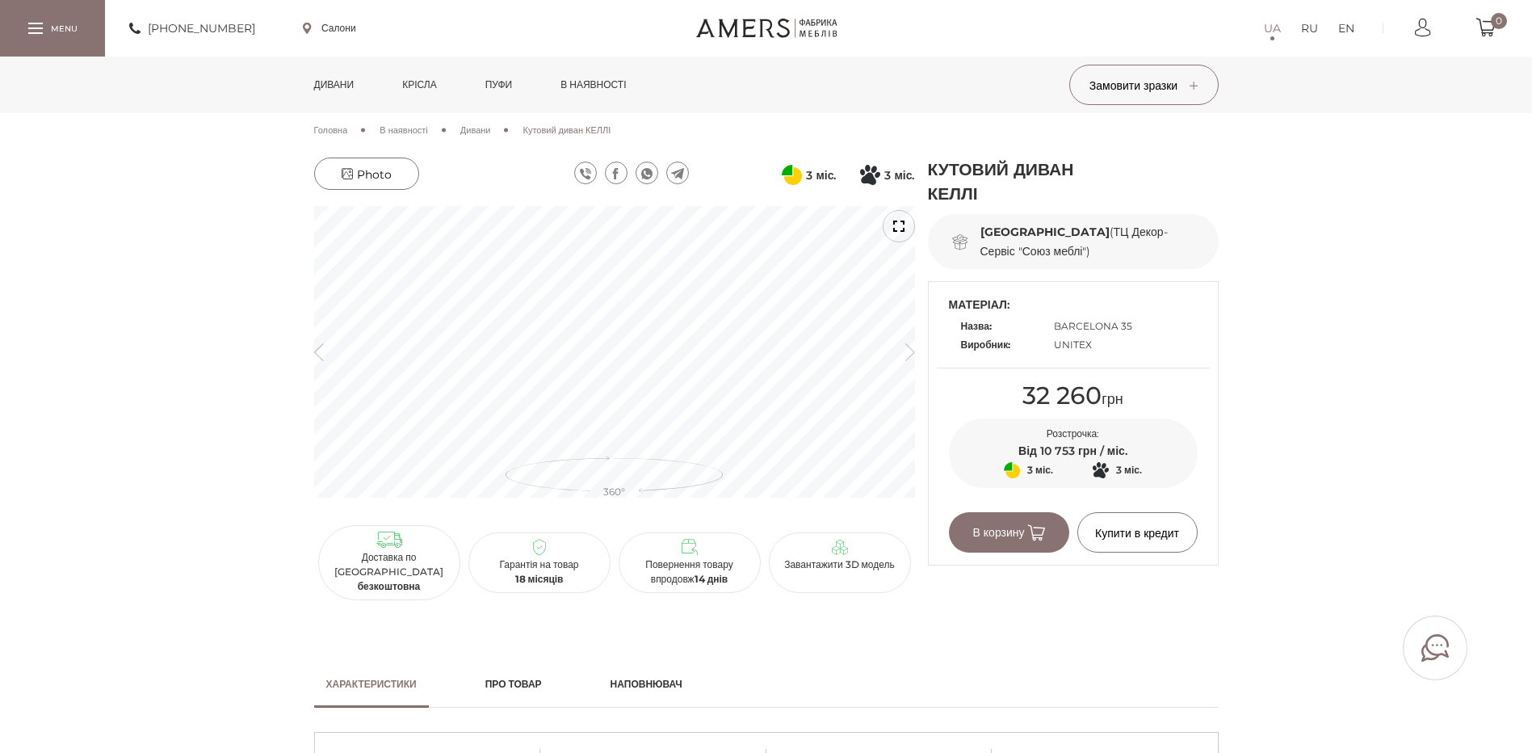  What do you see at coordinates (1027, 451) in the screenshot?
I see `span: Від` at bounding box center [1027, 451].